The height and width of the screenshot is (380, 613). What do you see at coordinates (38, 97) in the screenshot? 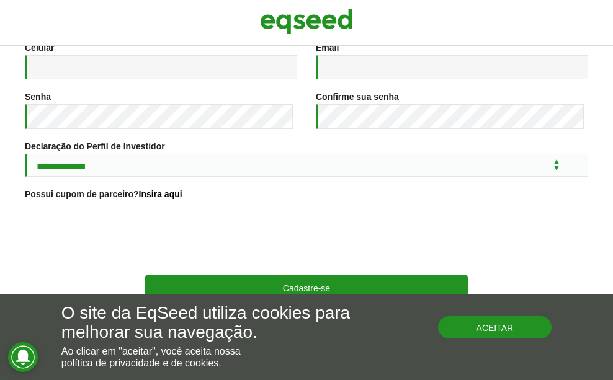
I see `label: Senha` at bounding box center [38, 97].